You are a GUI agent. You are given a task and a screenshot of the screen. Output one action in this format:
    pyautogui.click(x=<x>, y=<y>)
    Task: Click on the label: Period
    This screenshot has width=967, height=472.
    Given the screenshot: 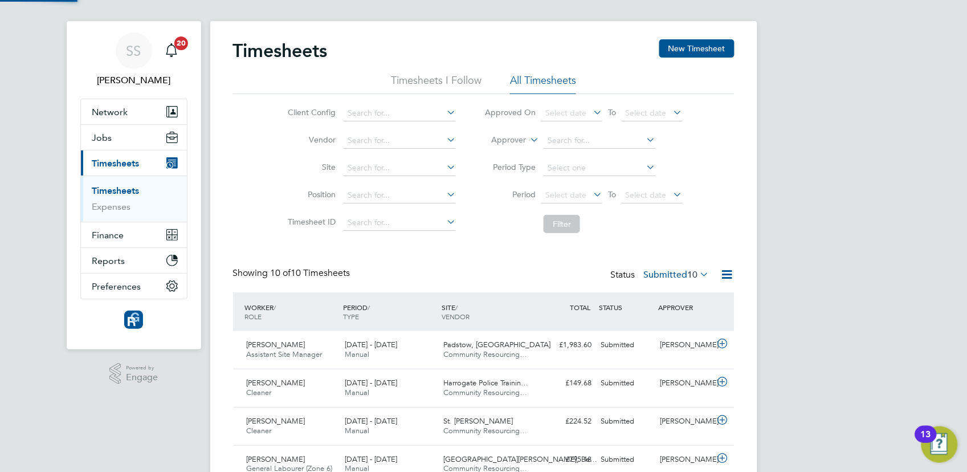 What is the action you would take?
    pyautogui.click(x=510, y=194)
    